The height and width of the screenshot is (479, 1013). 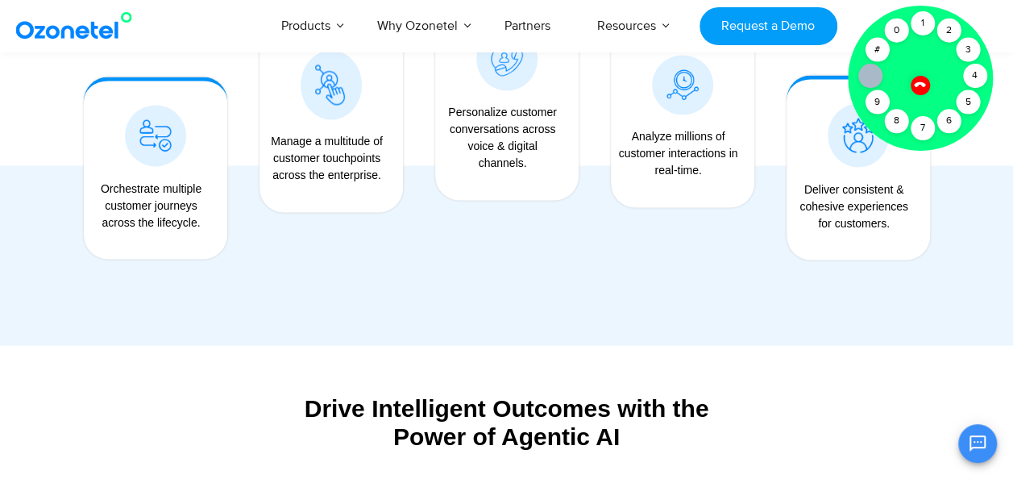 I want to click on div: 4, so click(x=975, y=76).